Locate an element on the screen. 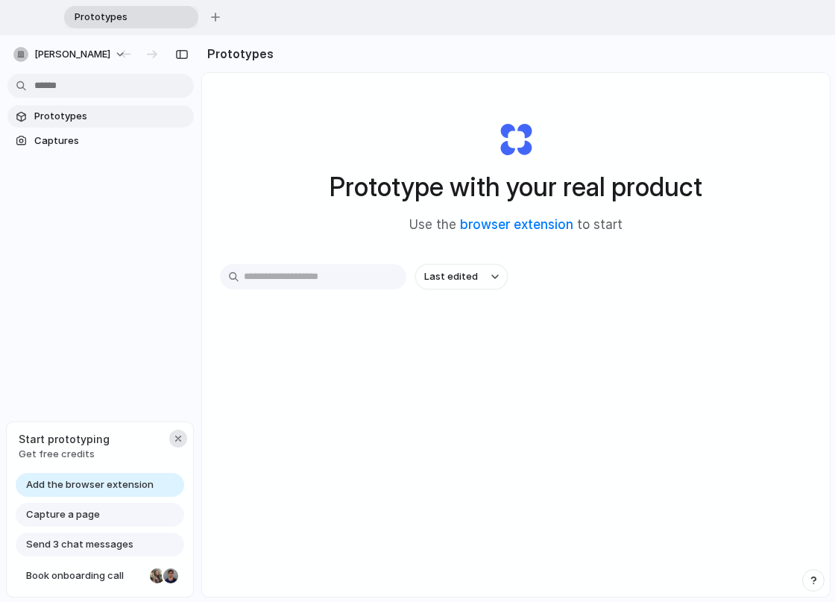  span: Book onboarding call is located at coordinates (85, 576).